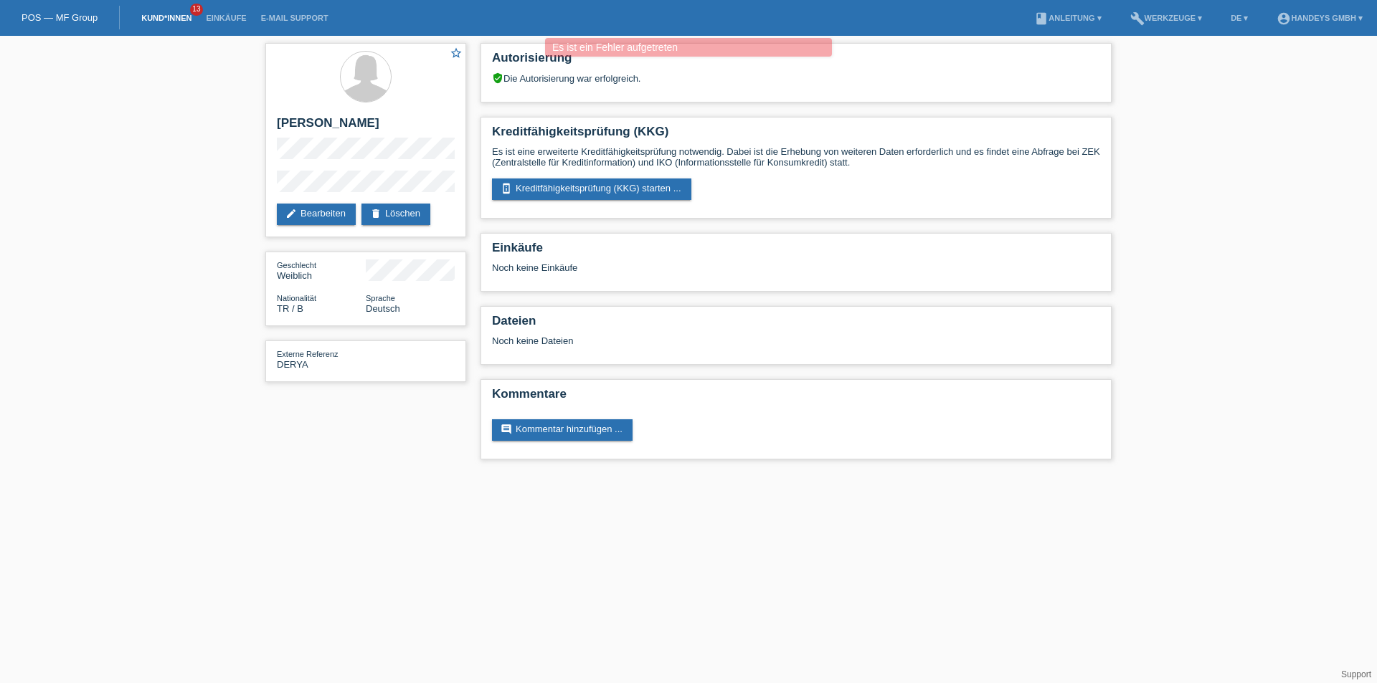 The height and width of the screenshot is (683, 1377). I want to click on span: Externe Referenz, so click(308, 354).